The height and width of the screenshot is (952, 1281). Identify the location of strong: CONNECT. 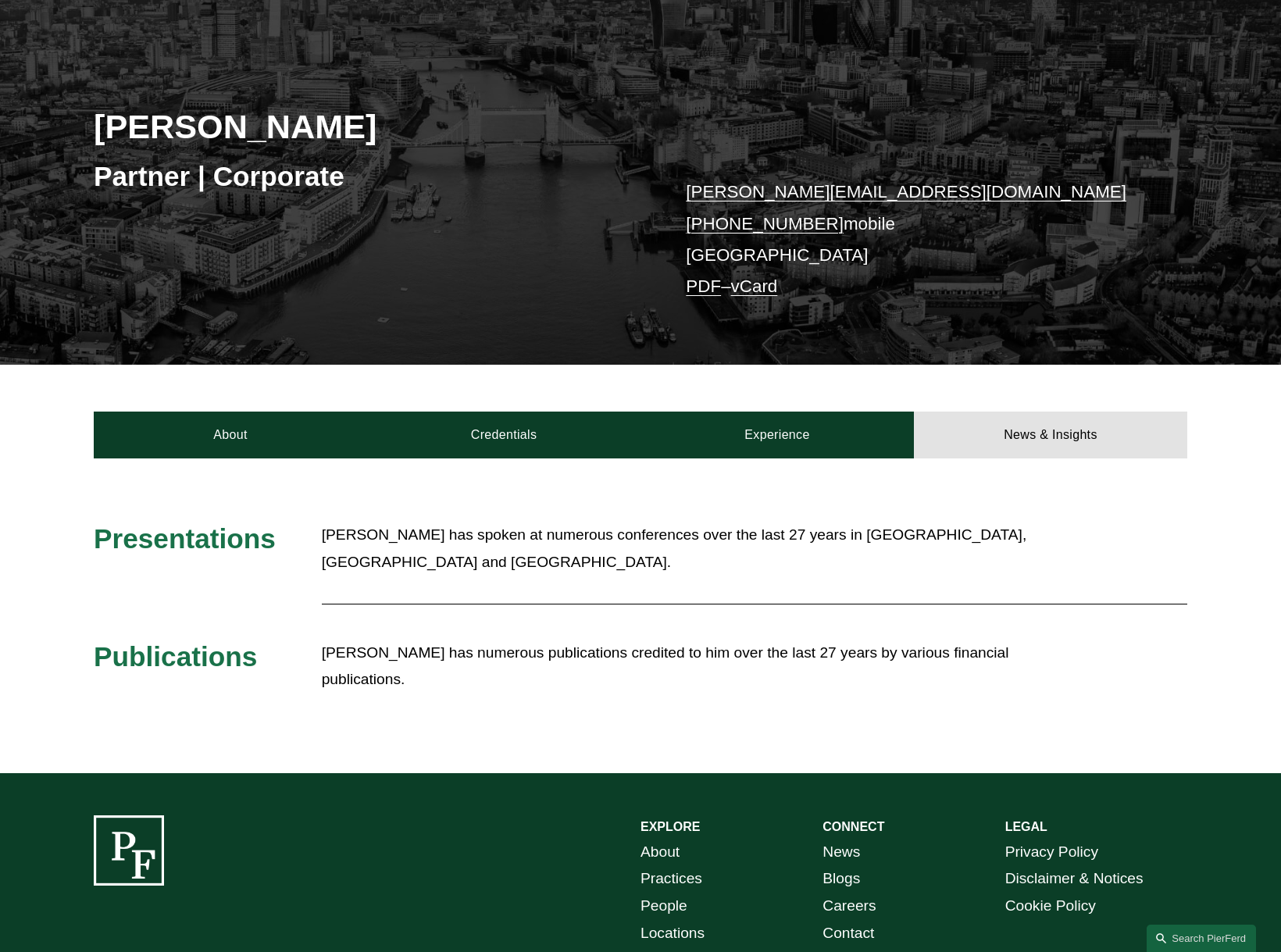
(853, 826).